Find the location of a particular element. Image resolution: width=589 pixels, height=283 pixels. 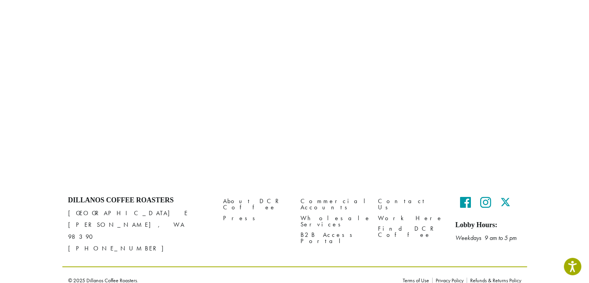

a: Contact Us is located at coordinates (411, 204).